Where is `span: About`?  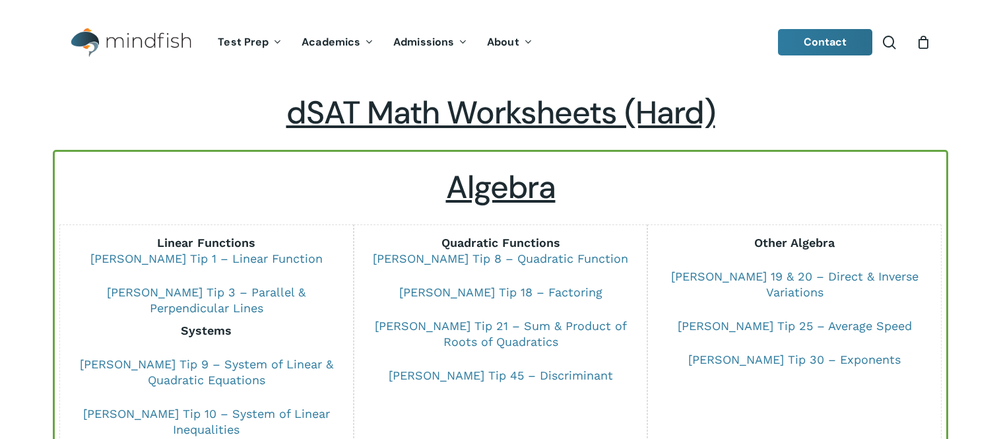 span: About is located at coordinates (503, 42).